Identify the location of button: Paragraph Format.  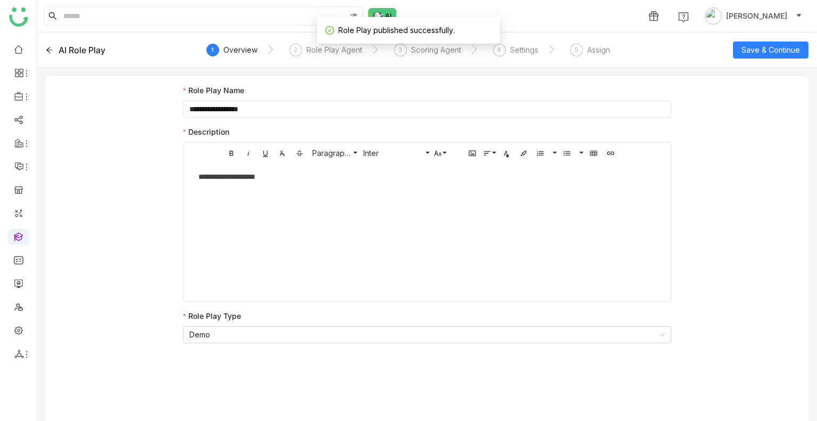
(334, 153).